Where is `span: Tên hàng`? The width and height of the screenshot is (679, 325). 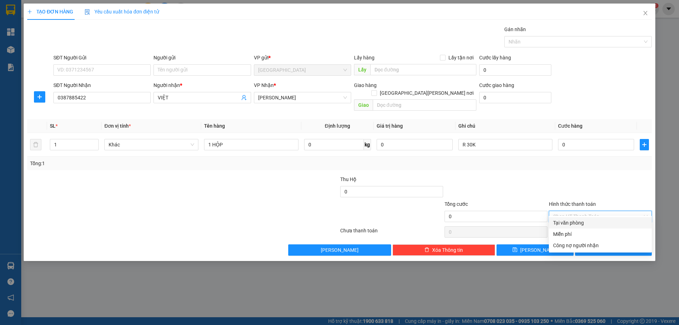
span: Tên hàng is located at coordinates (214, 126).